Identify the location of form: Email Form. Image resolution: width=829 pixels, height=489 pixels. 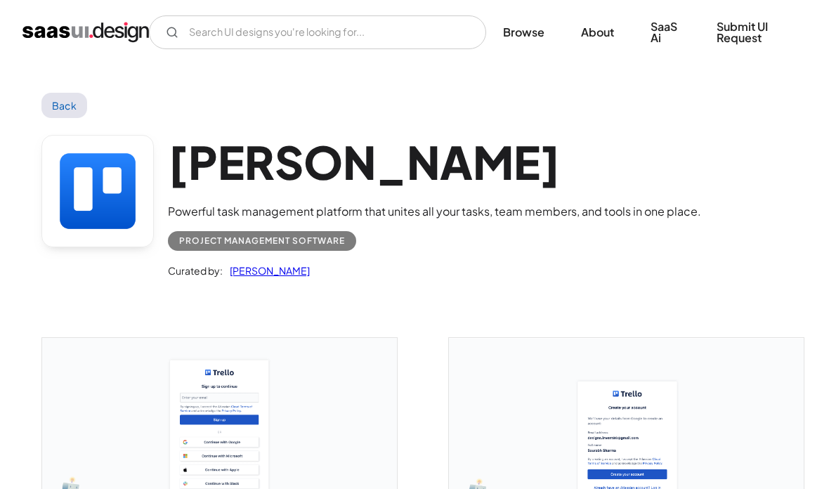
(317, 32).